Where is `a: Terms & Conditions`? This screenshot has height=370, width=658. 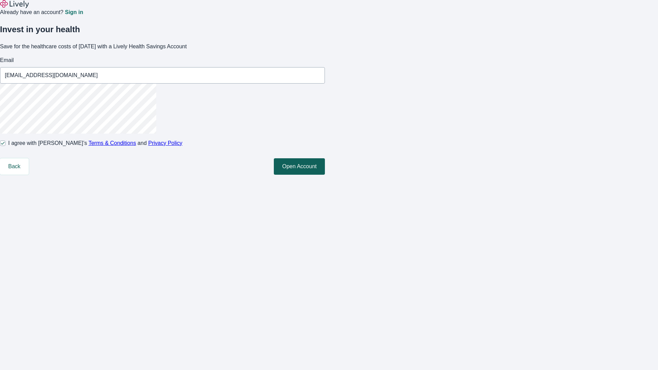
a: Terms & Conditions is located at coordinates (112, 143).